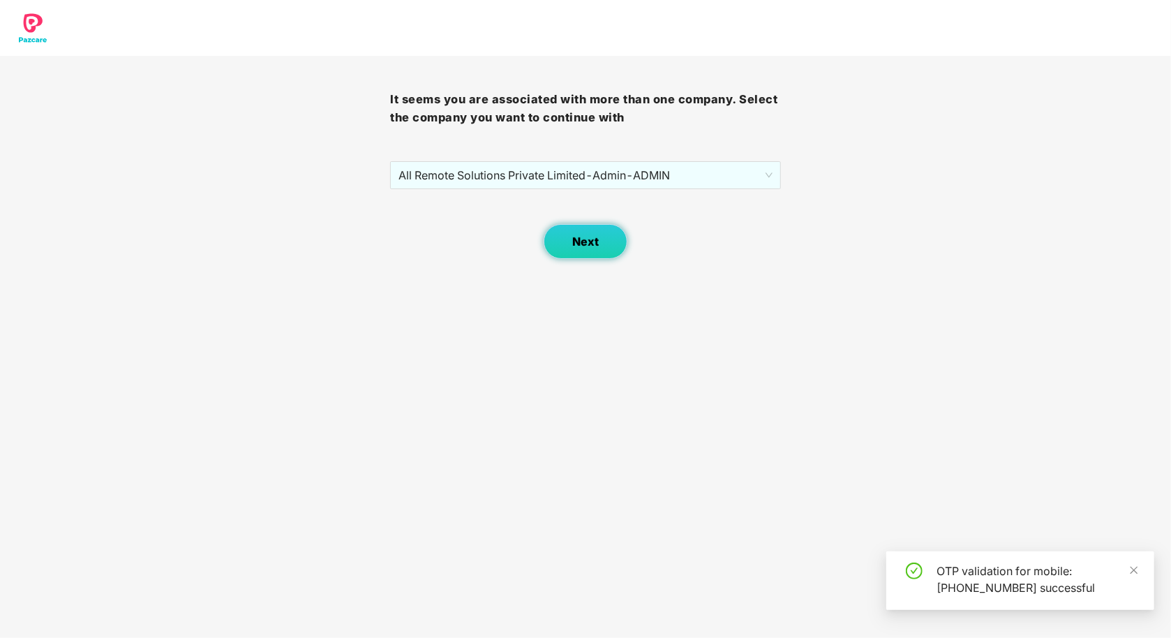 The height and width of the screenshot is (638, 1171). Describe the element at coordinates (585, 241) in the screenshot. I see `button: Next` at that location.